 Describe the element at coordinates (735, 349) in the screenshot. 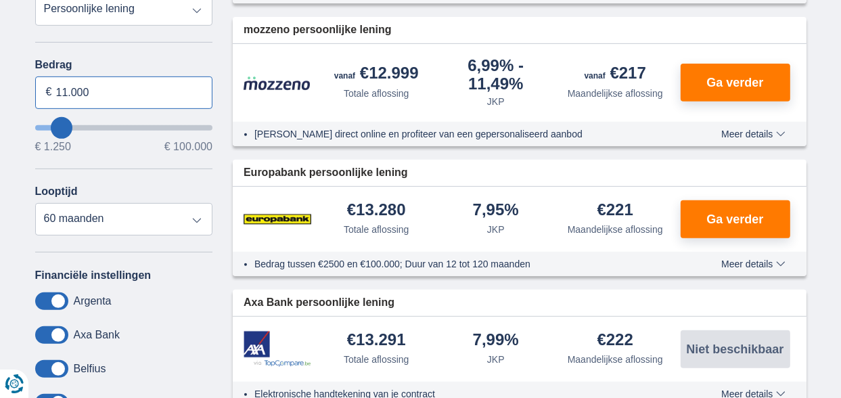

I see `span: Niet beschikbaar` at that location.